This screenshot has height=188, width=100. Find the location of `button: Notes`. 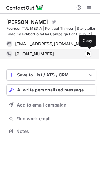

button: Notes is located at coordinates (51, 131).